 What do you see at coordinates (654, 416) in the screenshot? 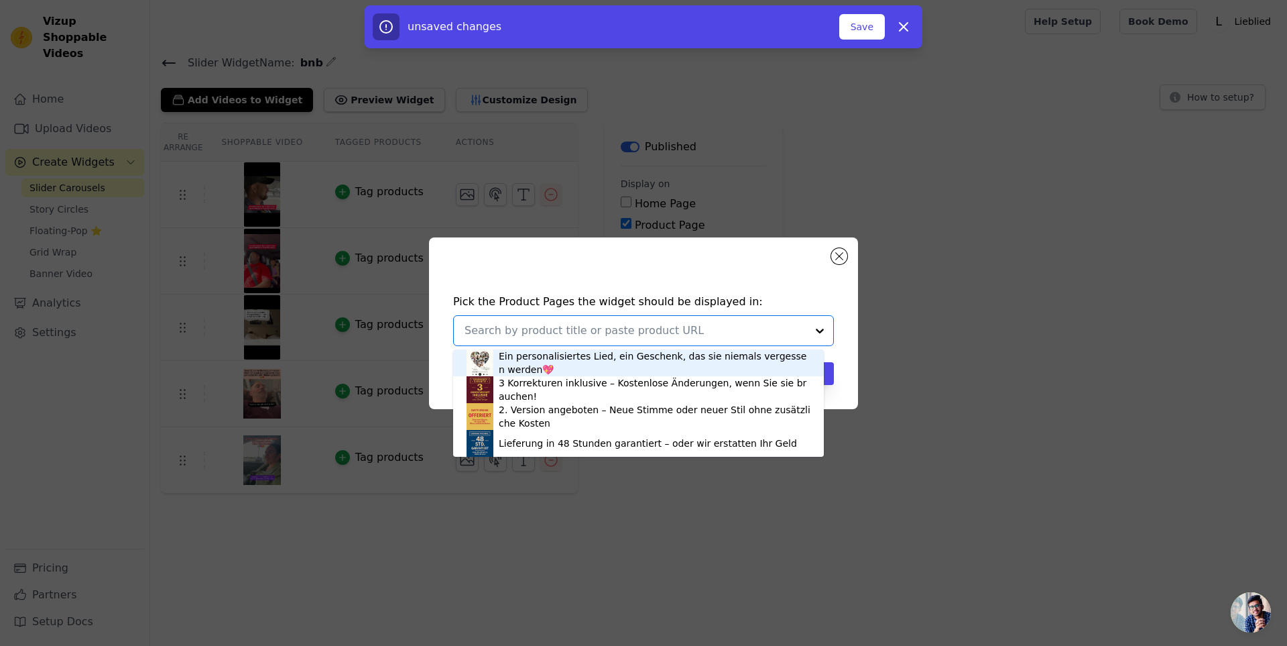
I see `div: 2. Version angeboten – Neue Stimme oder neuer Stil ohne zusätzliche Kosten` at bounding box center [654, 416].